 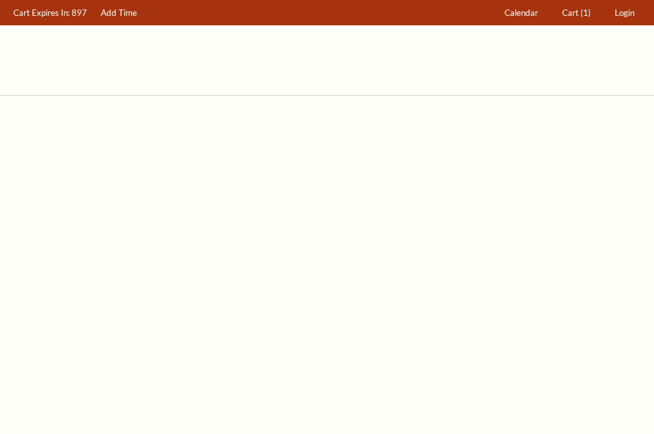 I want to click on span: 897, so click(x=79, y=13).